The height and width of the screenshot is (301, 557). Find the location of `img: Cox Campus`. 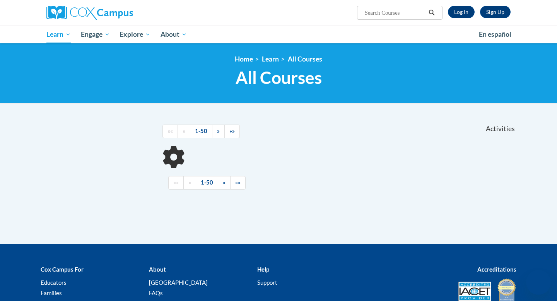

img: Cox Campus is located at coordinates (90, 13).